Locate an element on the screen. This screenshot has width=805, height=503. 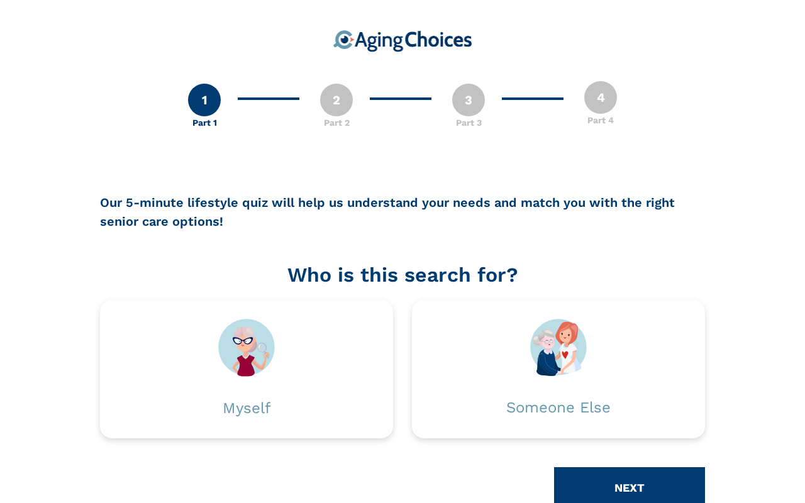
div: Who is this search for? is located at coordinates (402, 275).